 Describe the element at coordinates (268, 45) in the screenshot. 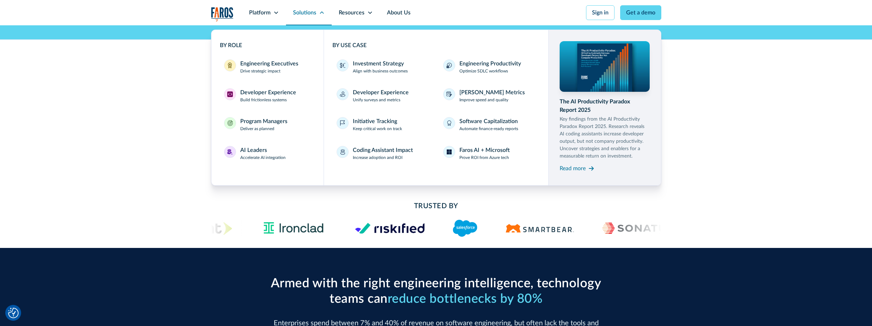

I see `div: BY ROLE` at that location.